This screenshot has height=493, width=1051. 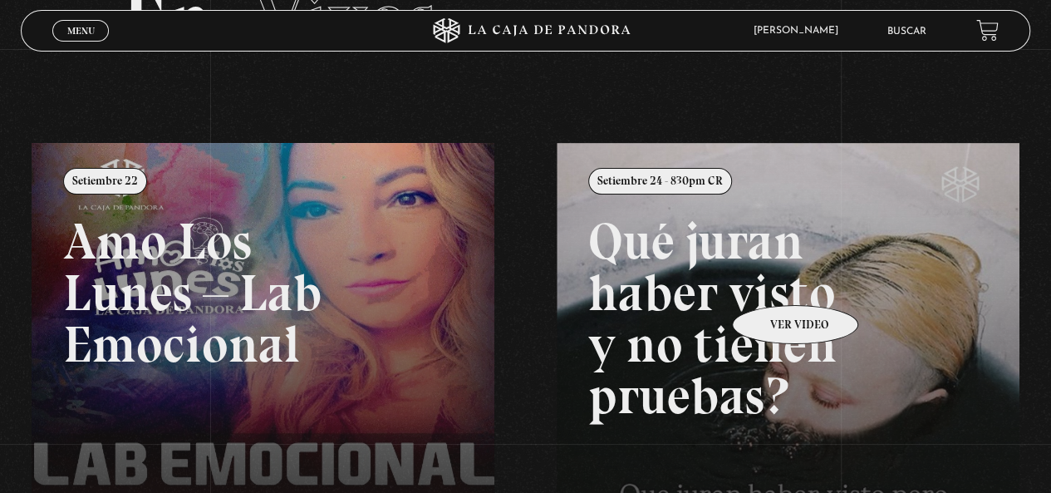 What do you see at coordinates (81, 31) in the screenshot?
I see `span: Menu` at bounding box center [81, 31].